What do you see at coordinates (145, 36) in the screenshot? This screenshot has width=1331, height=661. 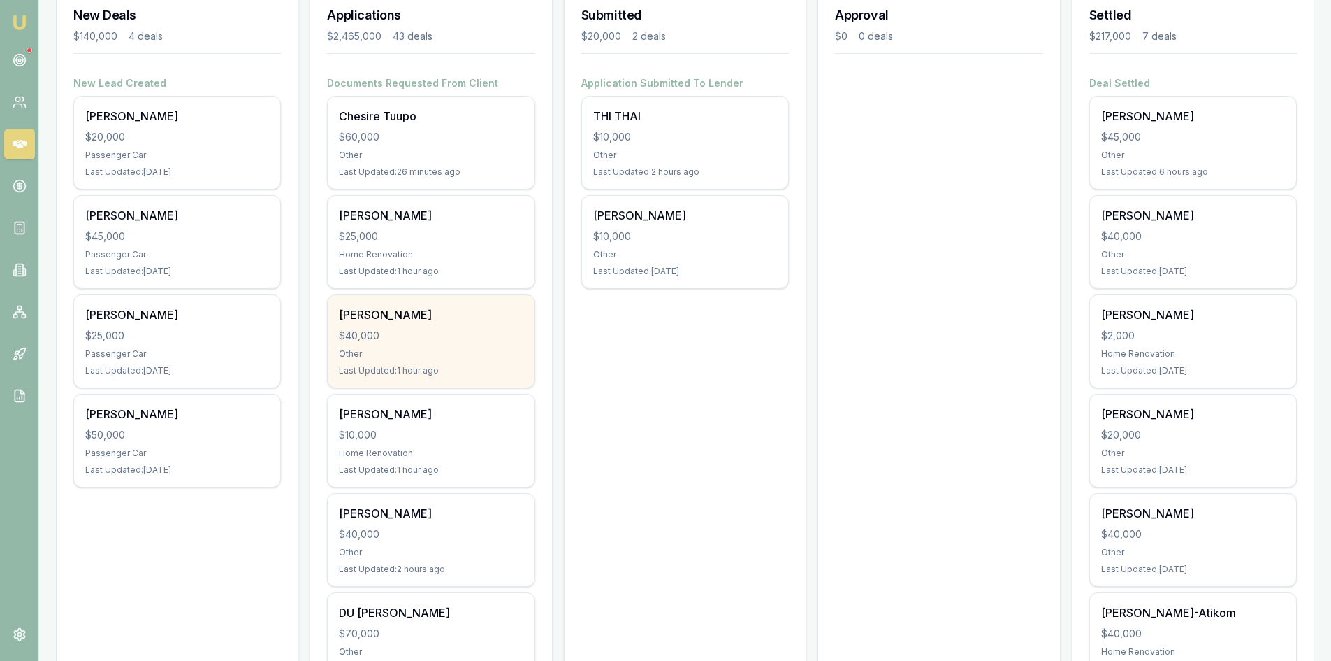 I see `div: 4 deals` at bounding box center [145, 36].